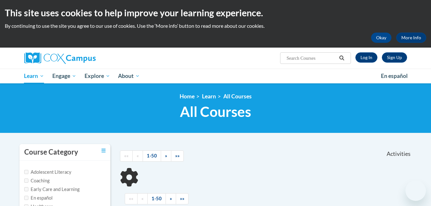 The image size is (431, 206). What do you see at coordinates (215, 111) in the screenshot?
I see `span: All Courses` at bounding box center [215, 111].